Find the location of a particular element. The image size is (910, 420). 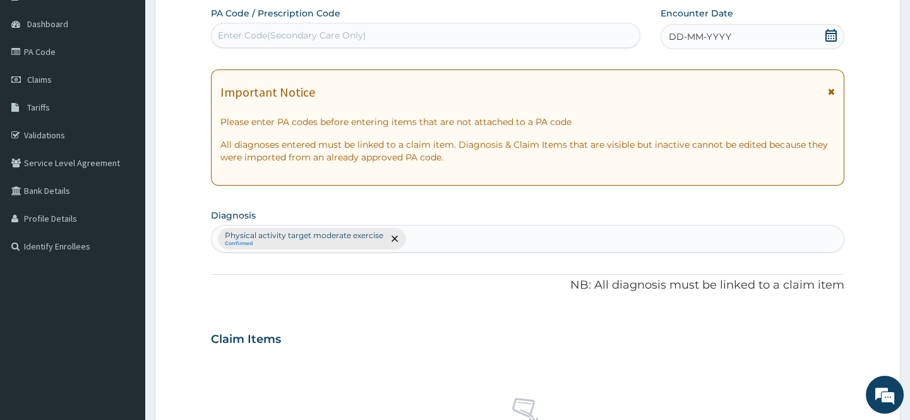

img: d_794563401_company_1708531726252_794563401 is located at coordinates (37, 79).